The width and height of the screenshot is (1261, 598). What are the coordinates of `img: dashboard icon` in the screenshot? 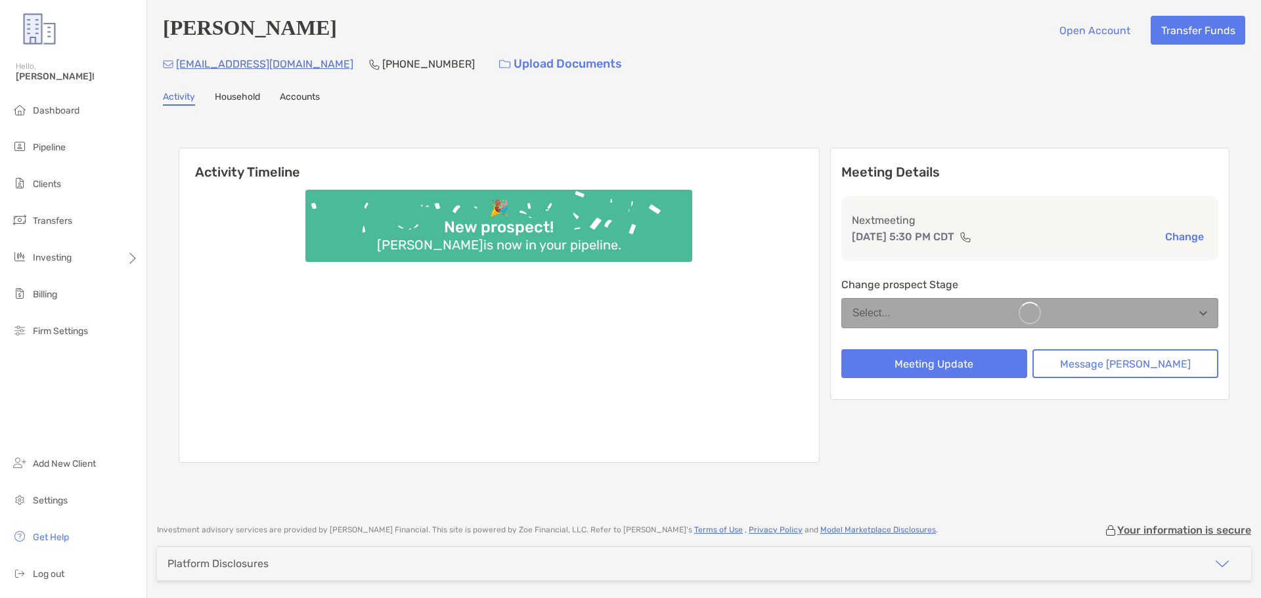 It's located at (20, 110).